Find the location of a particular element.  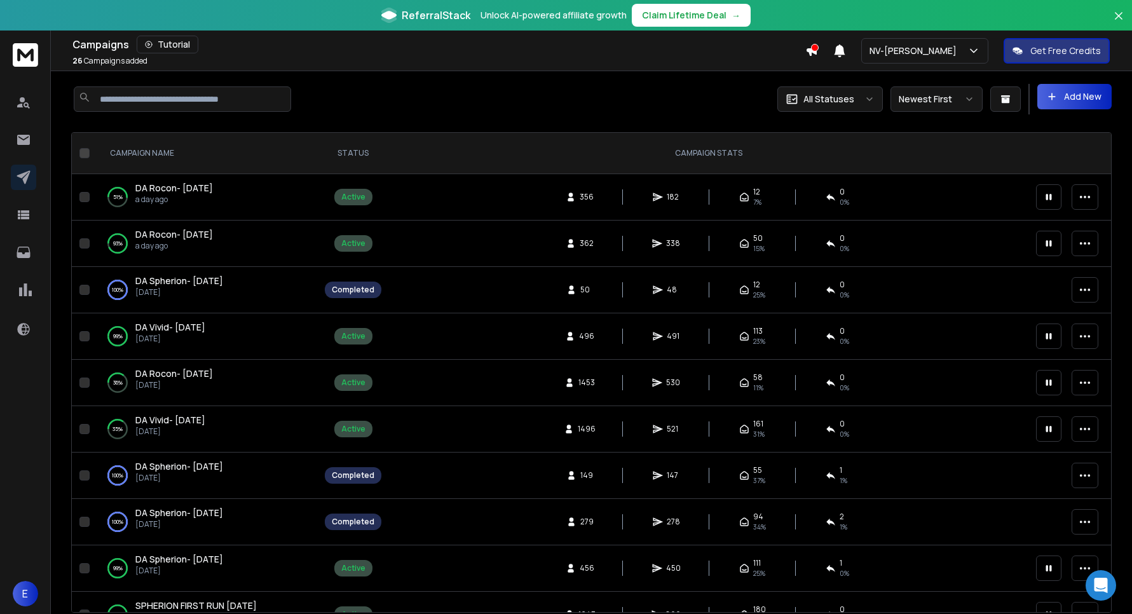

span: 496 is located at coordinates (587, 336).